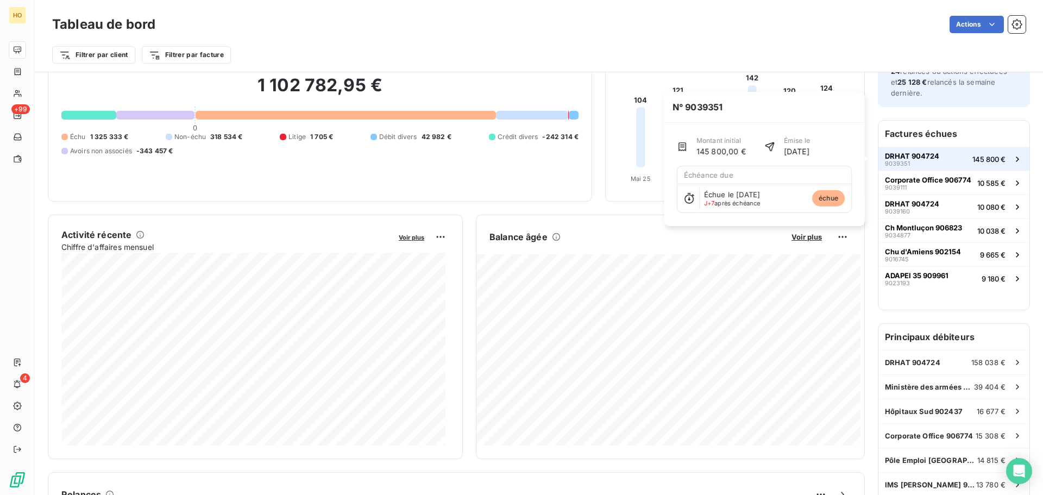 This screenshot has height=495, width=1043. Describe the element at coordinates (721, 141) in the screenshot. I see `span: Montant initial` at that location.